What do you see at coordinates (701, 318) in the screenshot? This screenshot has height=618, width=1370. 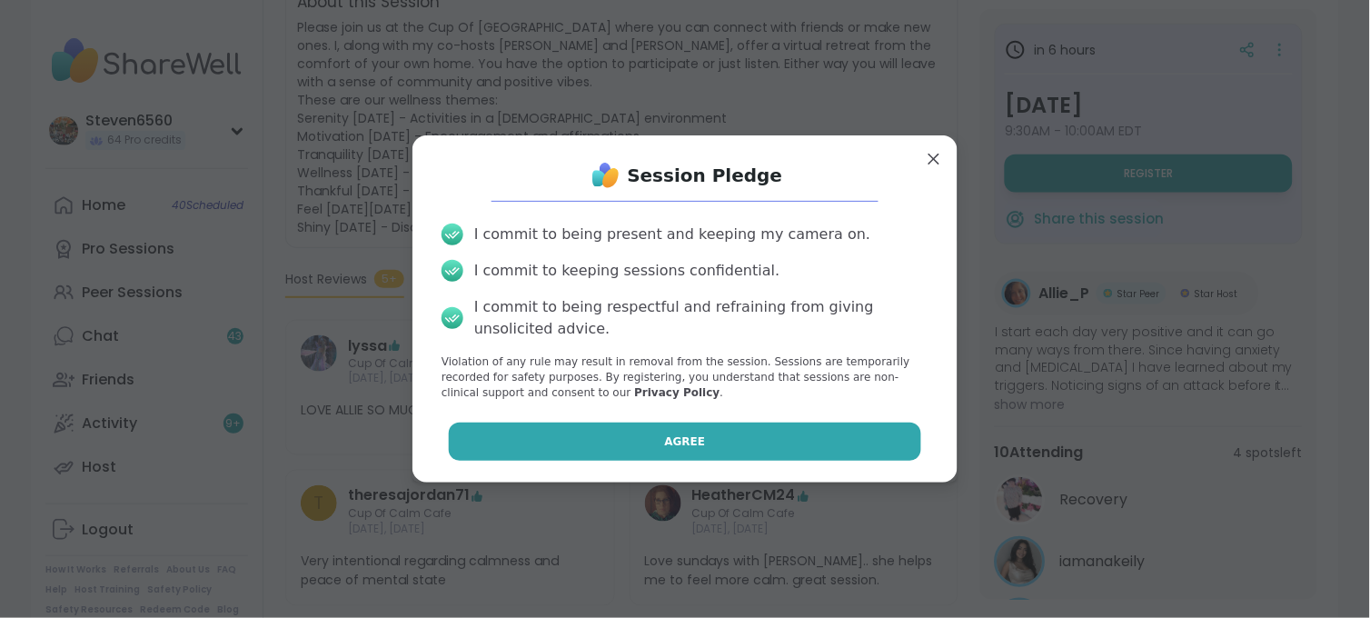 I see `div: I commit to being respectful and refraining from giving unsolicited advice.` at bounding box center [701, 318].